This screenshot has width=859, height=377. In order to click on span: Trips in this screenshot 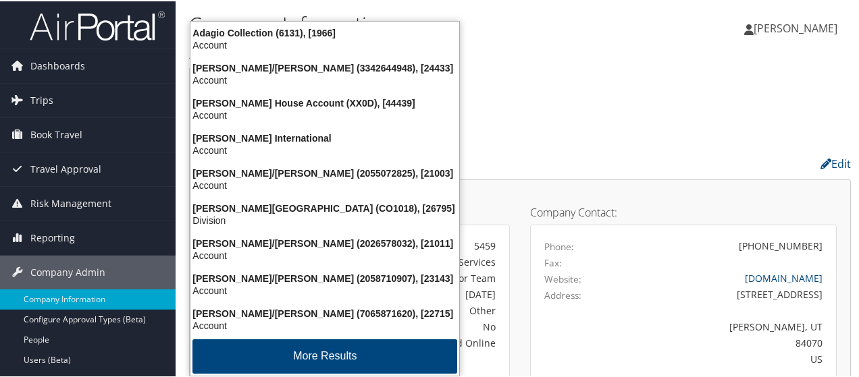, I will do `click(42, 99)`.